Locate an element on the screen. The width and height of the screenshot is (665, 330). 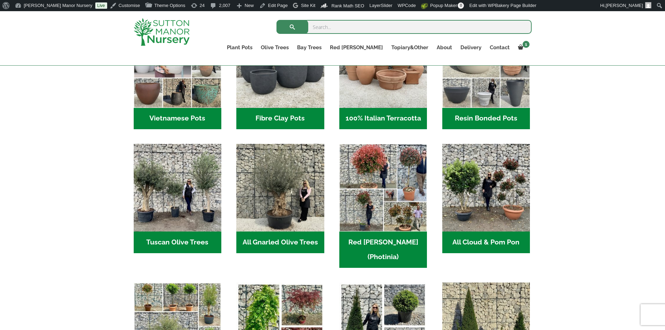
a: Live is located at coordinates (101, 6).